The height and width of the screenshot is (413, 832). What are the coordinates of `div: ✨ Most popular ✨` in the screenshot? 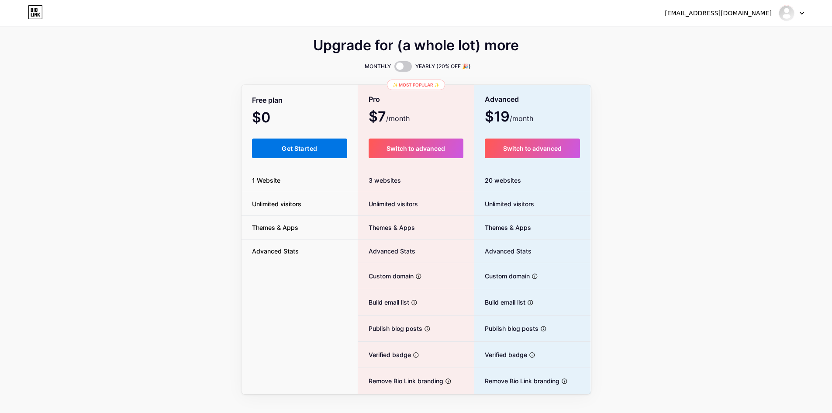 It's located at (416, 85).